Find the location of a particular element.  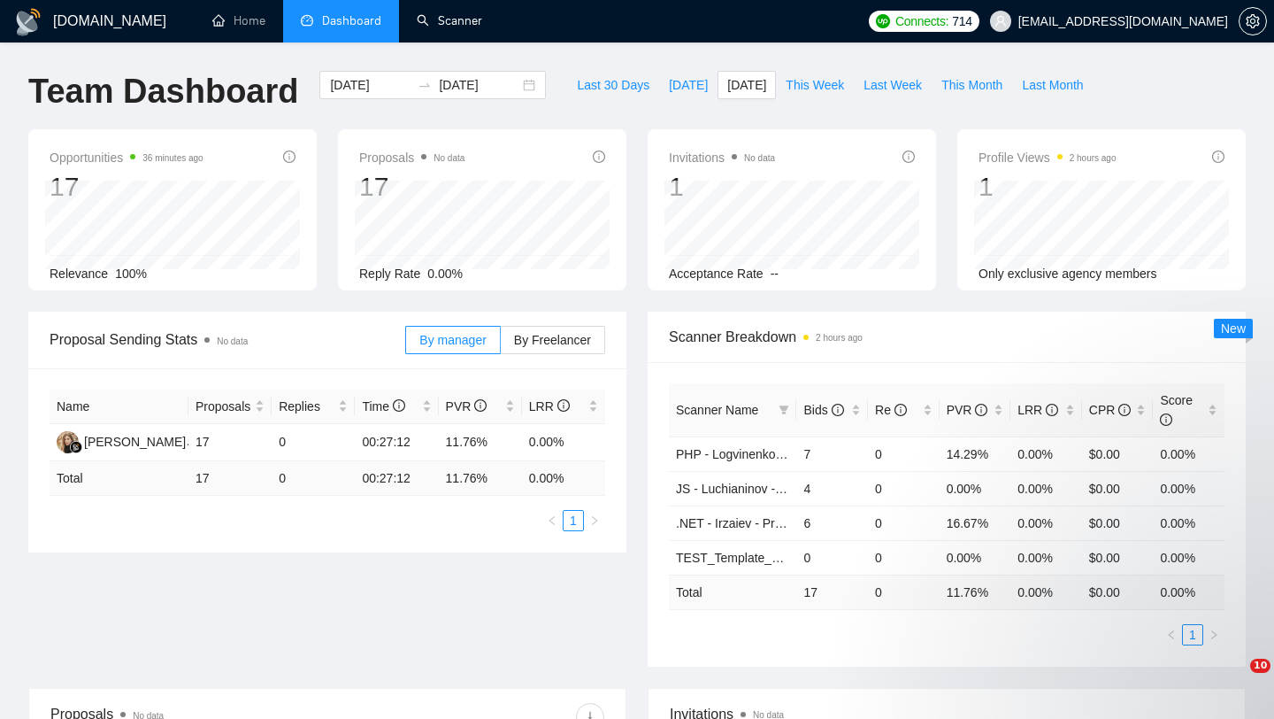

span: Reply Rate is located at coordinates (389, 273).